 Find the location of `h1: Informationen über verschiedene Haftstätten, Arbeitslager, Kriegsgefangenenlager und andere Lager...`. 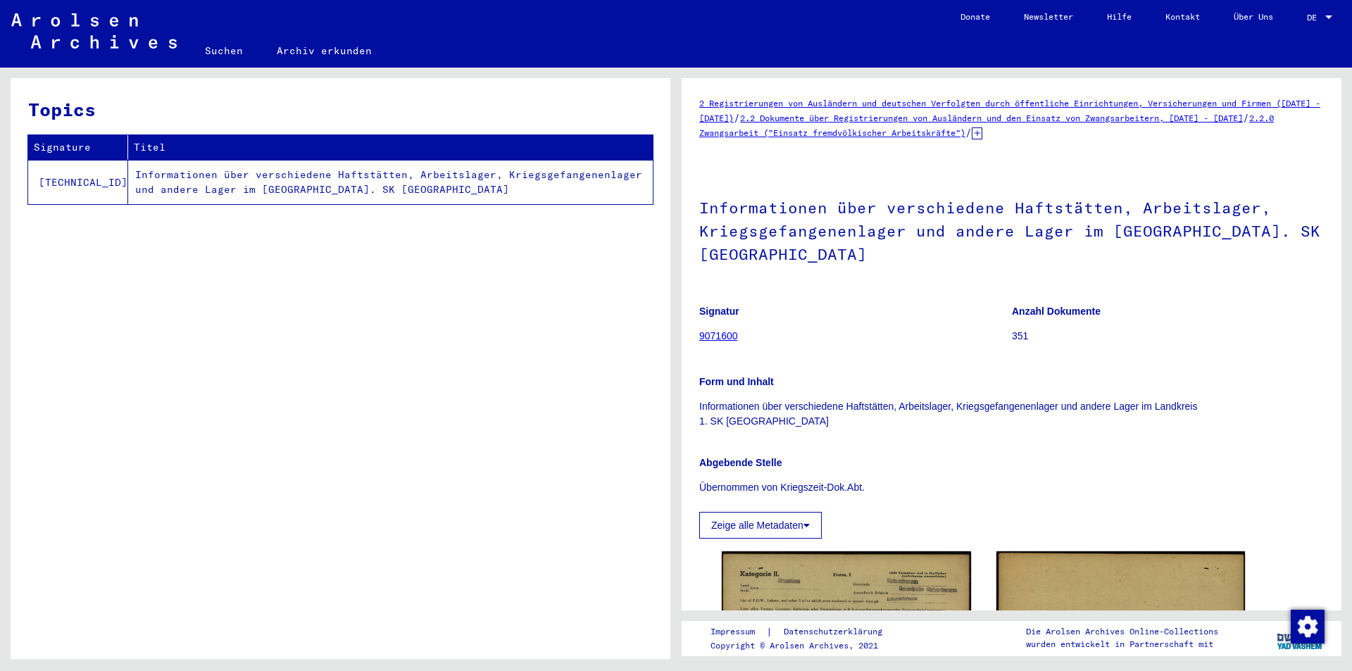

h1: Informationen über verschiedene Haftstätten, Arbeitslager, Kriegsgefangenenlager und andere Lager... is located at coordinates (1011, 230).